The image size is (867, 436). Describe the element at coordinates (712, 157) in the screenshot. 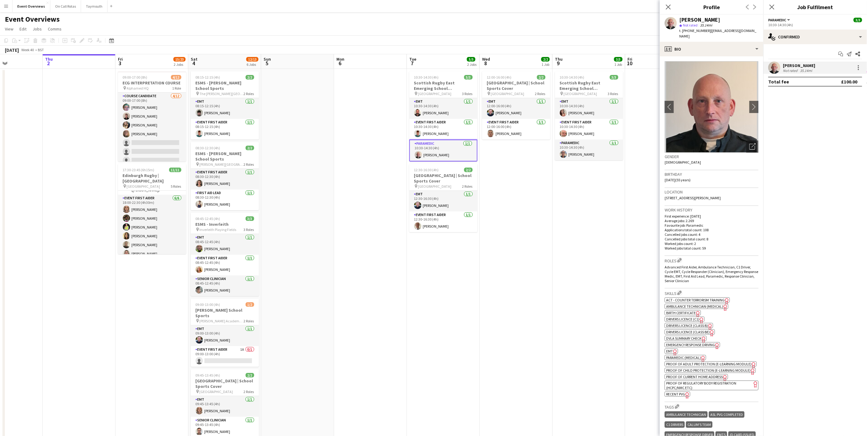

I see `h3: Gender` at that location.